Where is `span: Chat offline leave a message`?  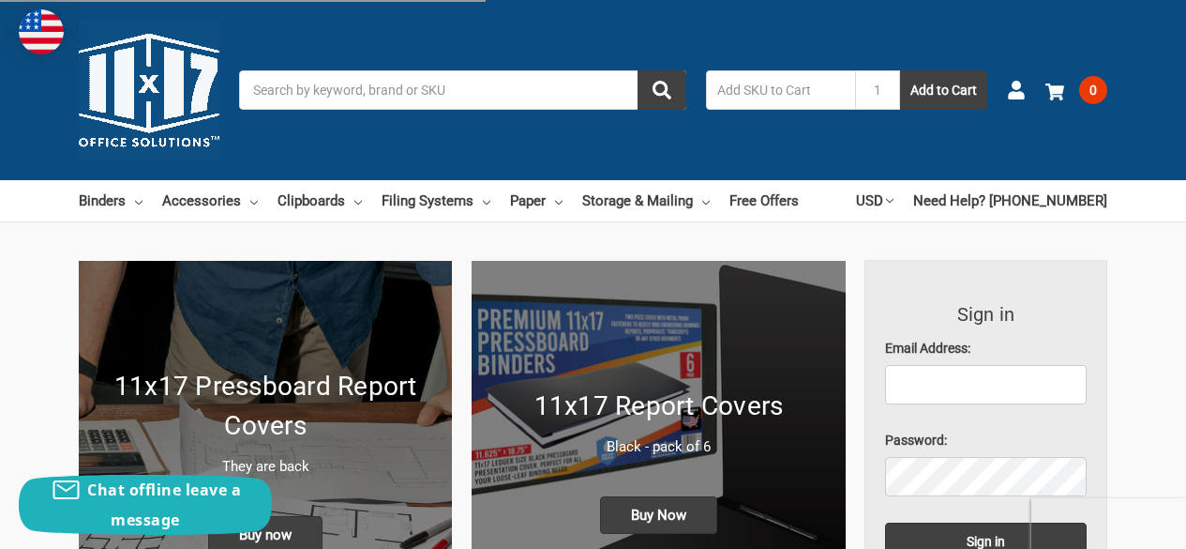
span: Chat offline leave a message is located at coordinates (164, 505).